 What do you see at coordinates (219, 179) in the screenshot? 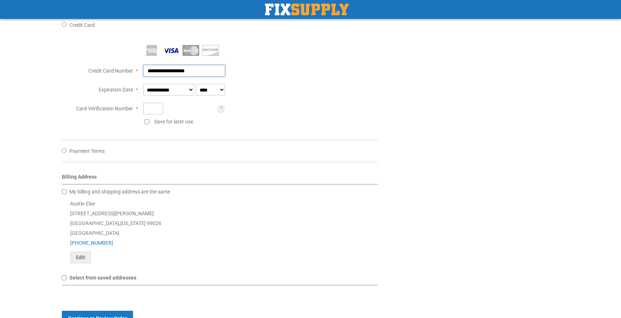
I see `div: Billing Address` at bounding box center [219, 179].